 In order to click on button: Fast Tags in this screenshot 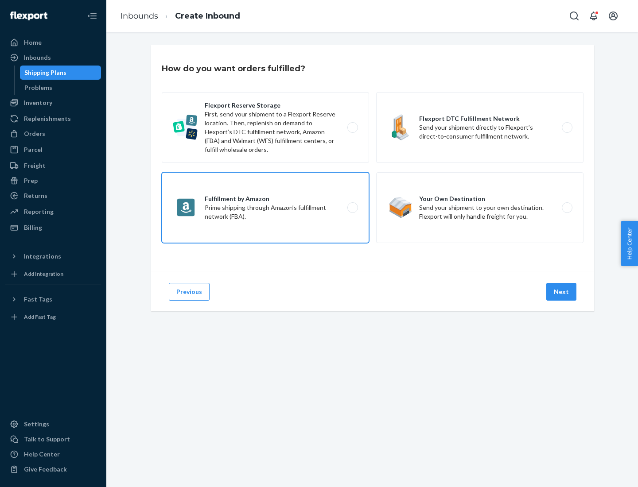, I will do `click(53, 300)`.